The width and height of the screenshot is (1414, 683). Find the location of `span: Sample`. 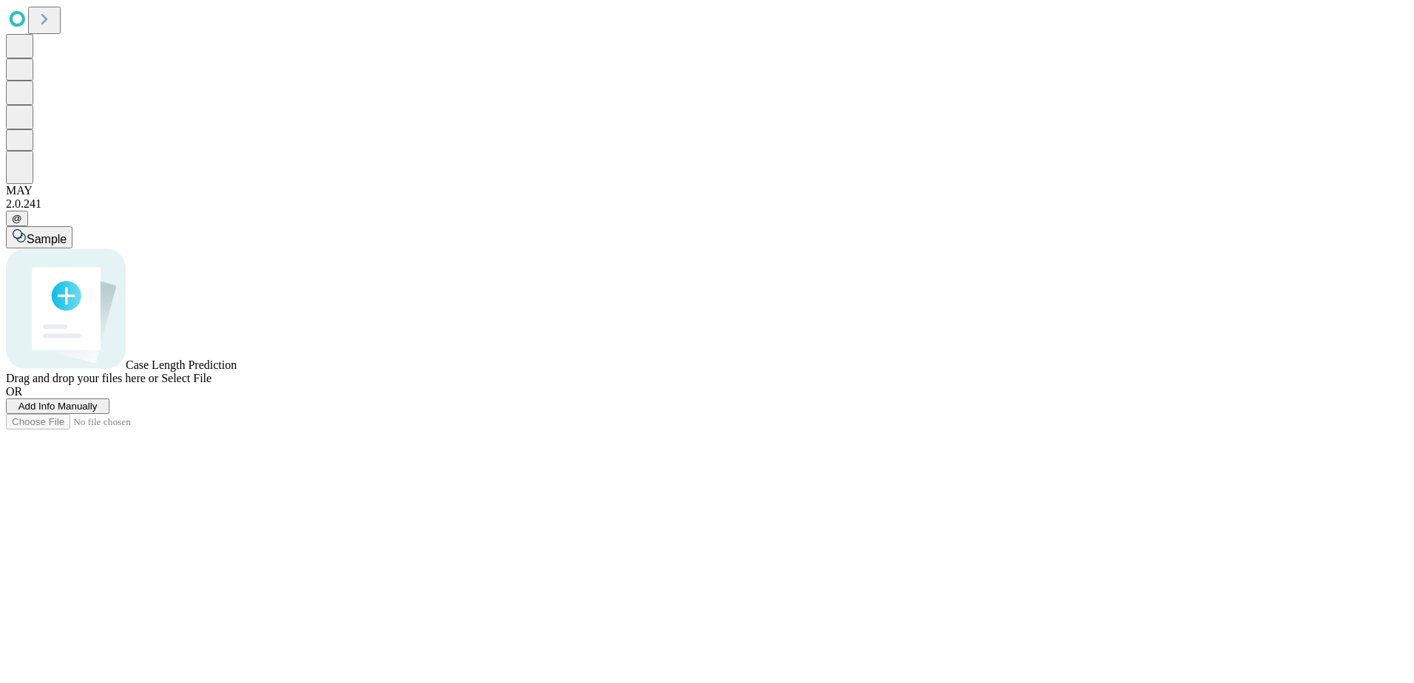

span: Sample is located at coordinates (47, 239).